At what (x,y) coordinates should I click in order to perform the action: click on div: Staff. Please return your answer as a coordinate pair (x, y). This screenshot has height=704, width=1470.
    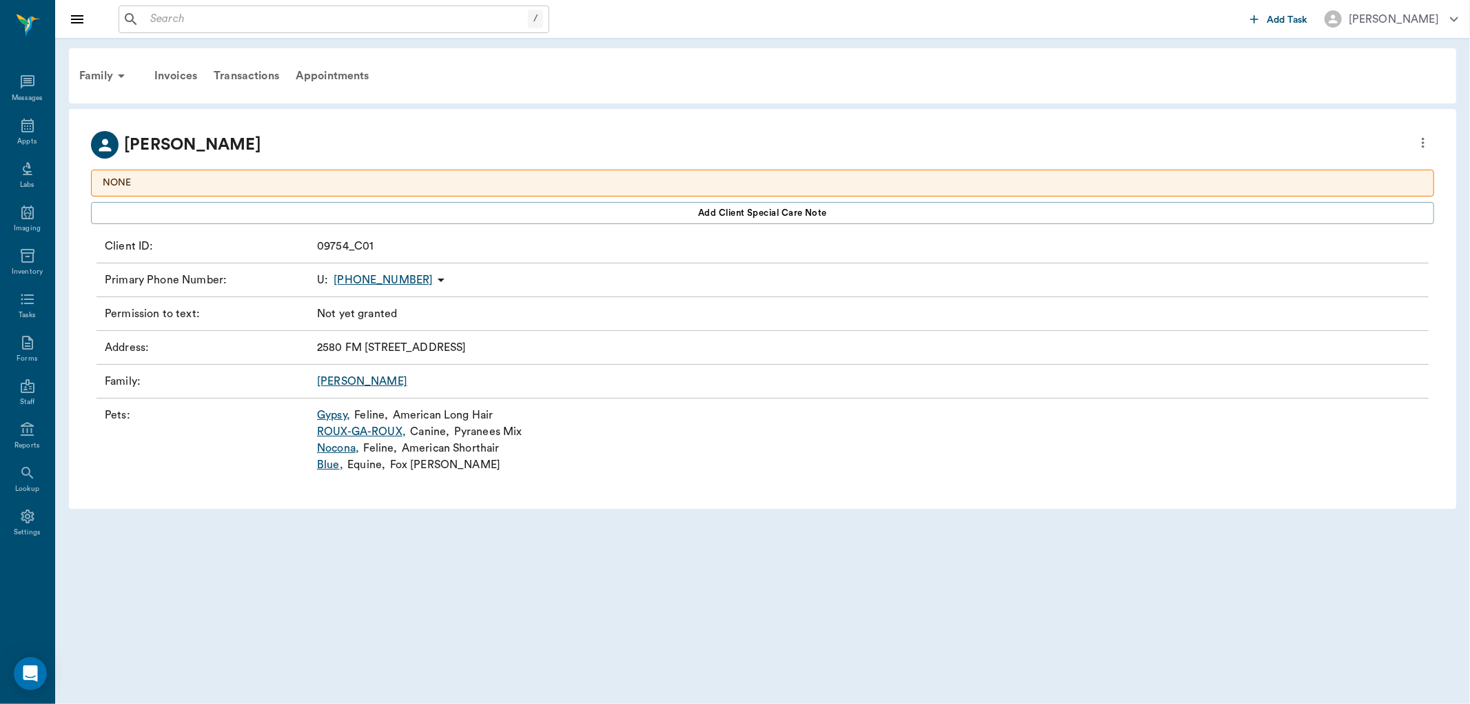
    Looking at the image, I should click on (27, 402).